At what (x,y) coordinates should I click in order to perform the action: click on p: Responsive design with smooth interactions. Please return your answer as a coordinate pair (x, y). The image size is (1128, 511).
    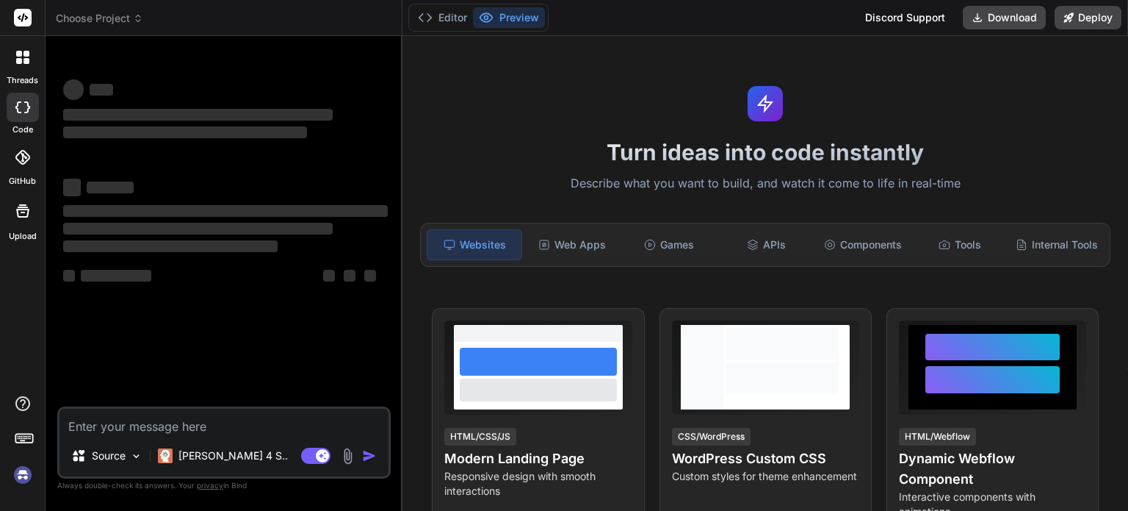
    Looking at the image, I should click on (538, 483).